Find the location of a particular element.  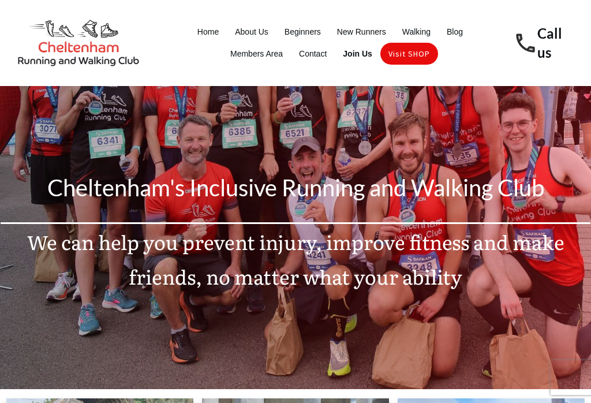

a: Visit SHOP is located at coordinates (409, 54).